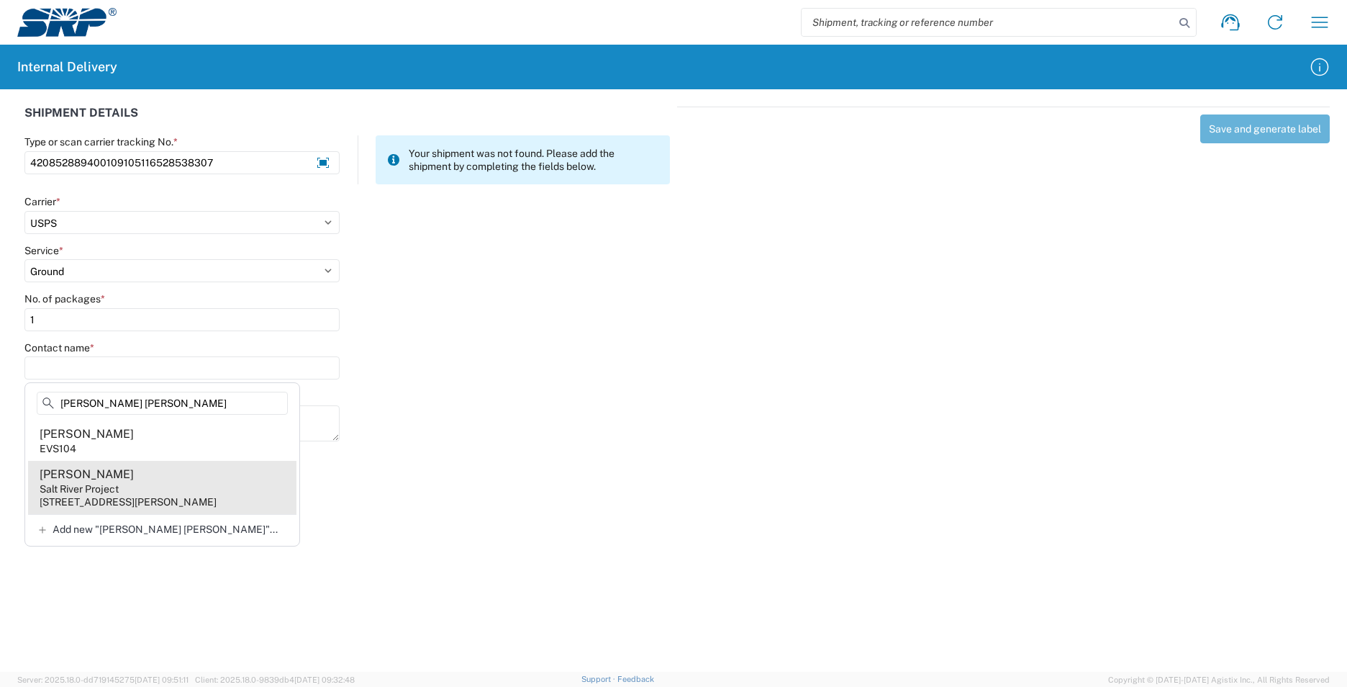 The image size is (1347, 687). What do you see at coordinates (59, 348) in the screenshot?
I see `label: Contact name` at bounding box center [59, 348].